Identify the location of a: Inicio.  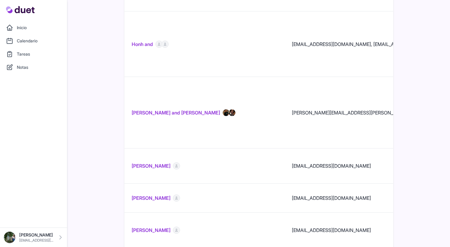
(33, 28).